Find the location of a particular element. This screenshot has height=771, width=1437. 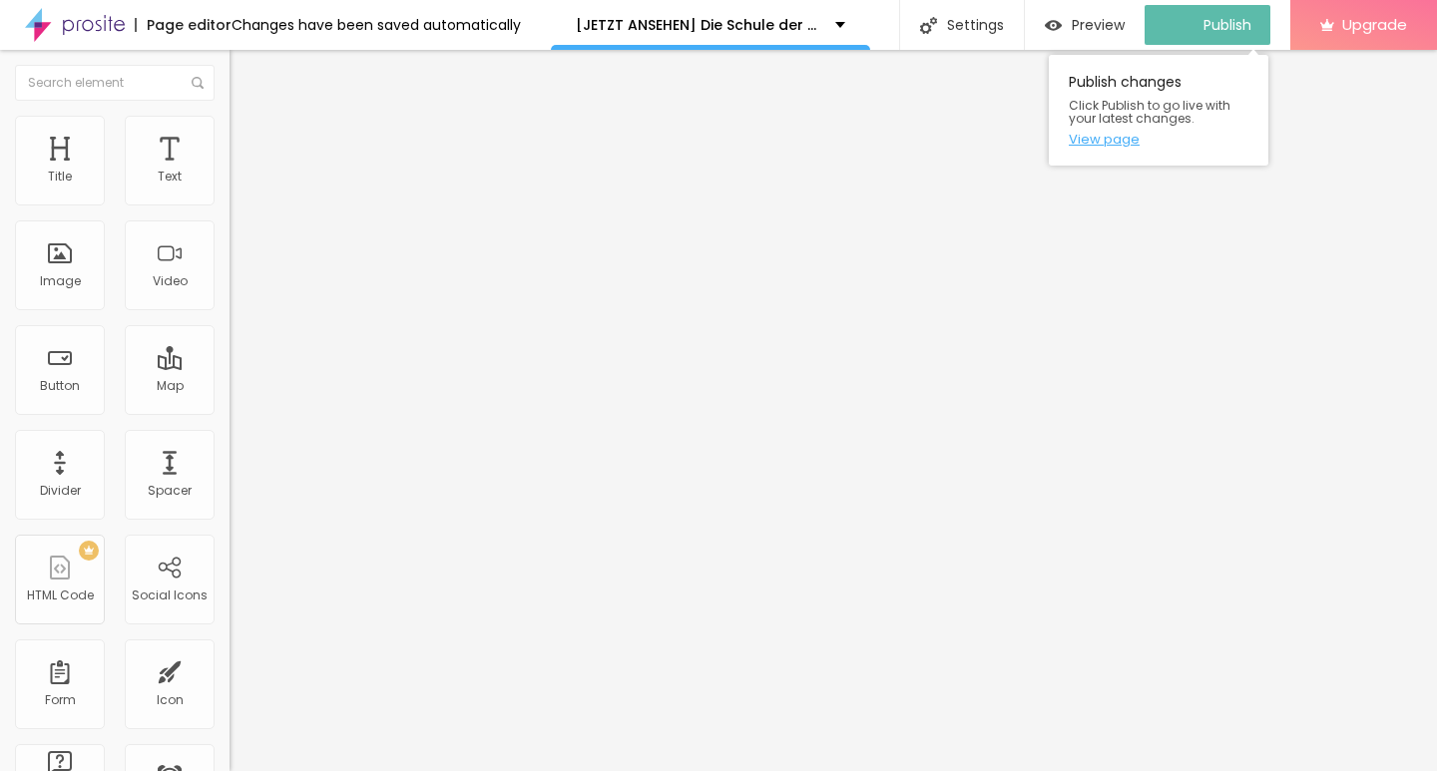

div: Text is located at coordinates (170, 177).